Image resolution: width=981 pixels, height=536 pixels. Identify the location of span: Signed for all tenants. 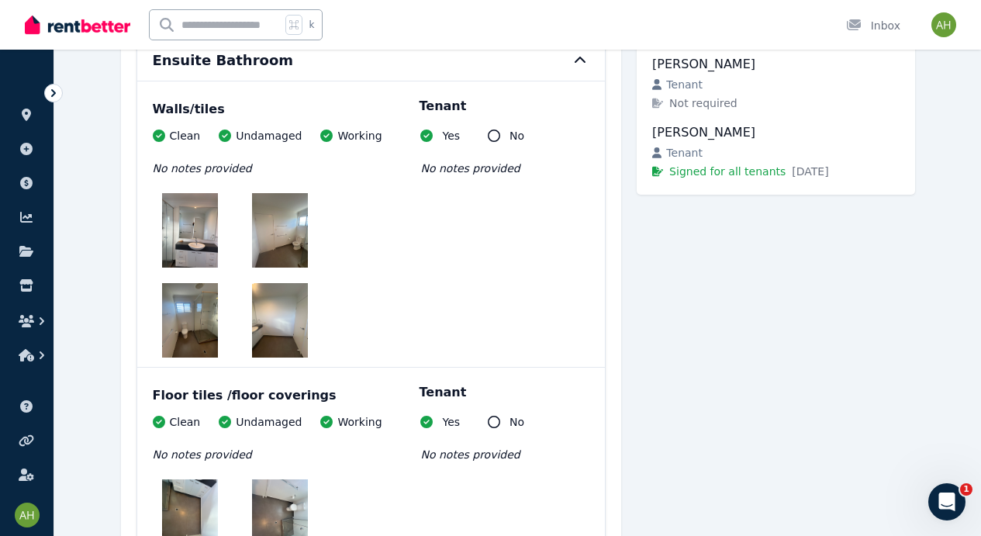
(727, 171).